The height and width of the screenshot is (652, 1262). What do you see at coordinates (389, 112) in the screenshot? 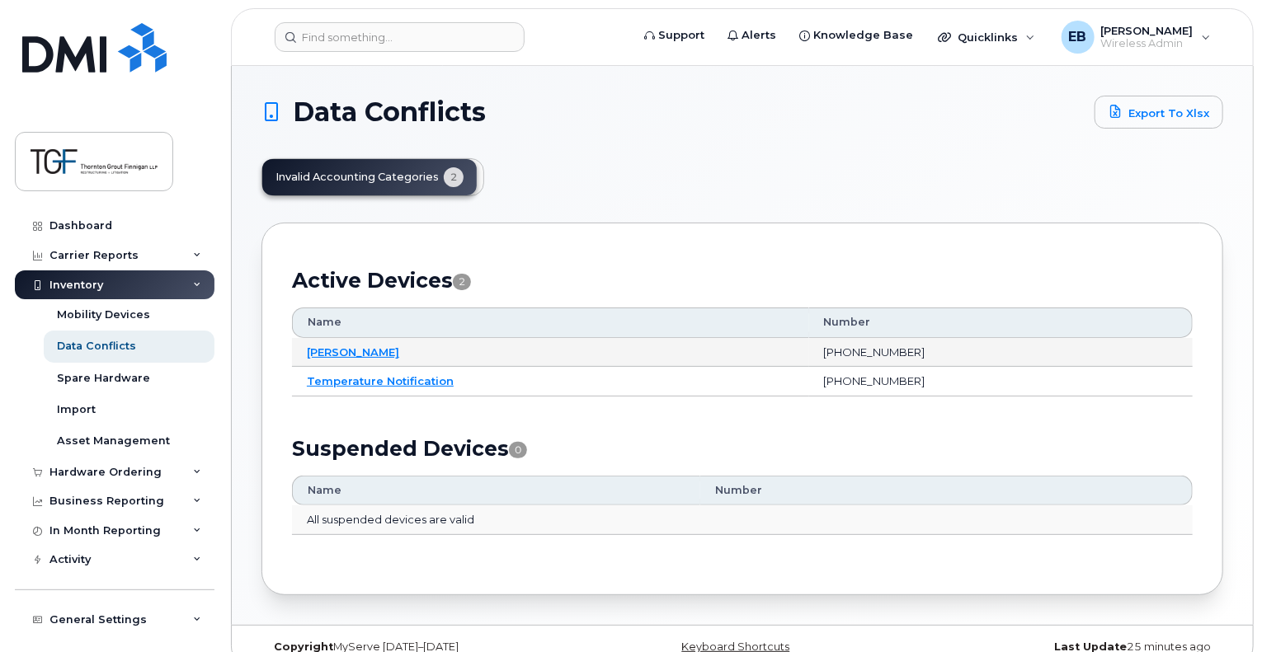
I see `span: Data Conflicts` at bounding box center [389, 112].